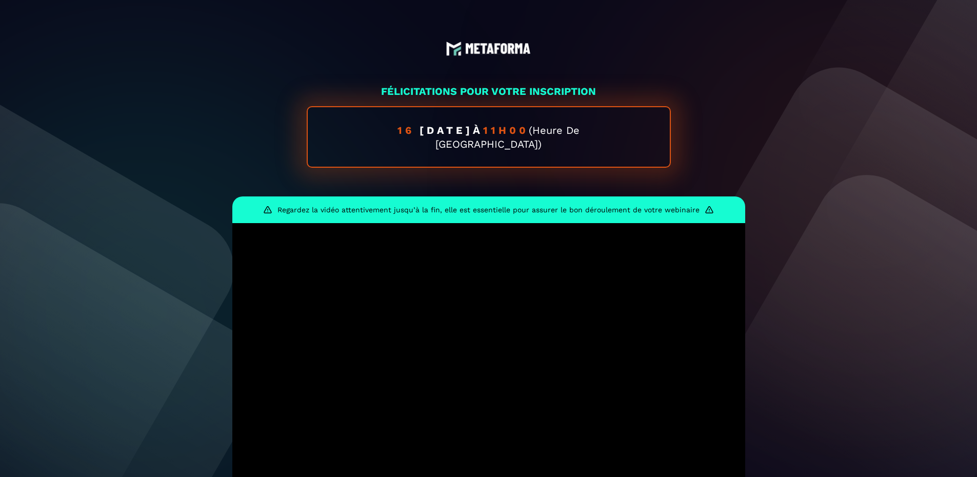 This screenshot has height=477, width=977. I want to click on p: FÉLICITATIONS POUR VOTRE INSCRIPTION, so click(489, 91).